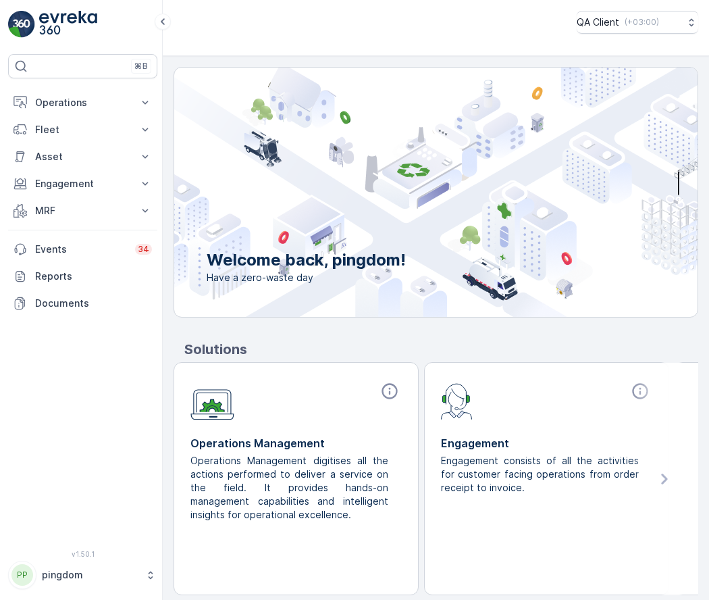 This screenshot has height=600, width=709. I want to click on p: ⌘B, so click(141, 66).